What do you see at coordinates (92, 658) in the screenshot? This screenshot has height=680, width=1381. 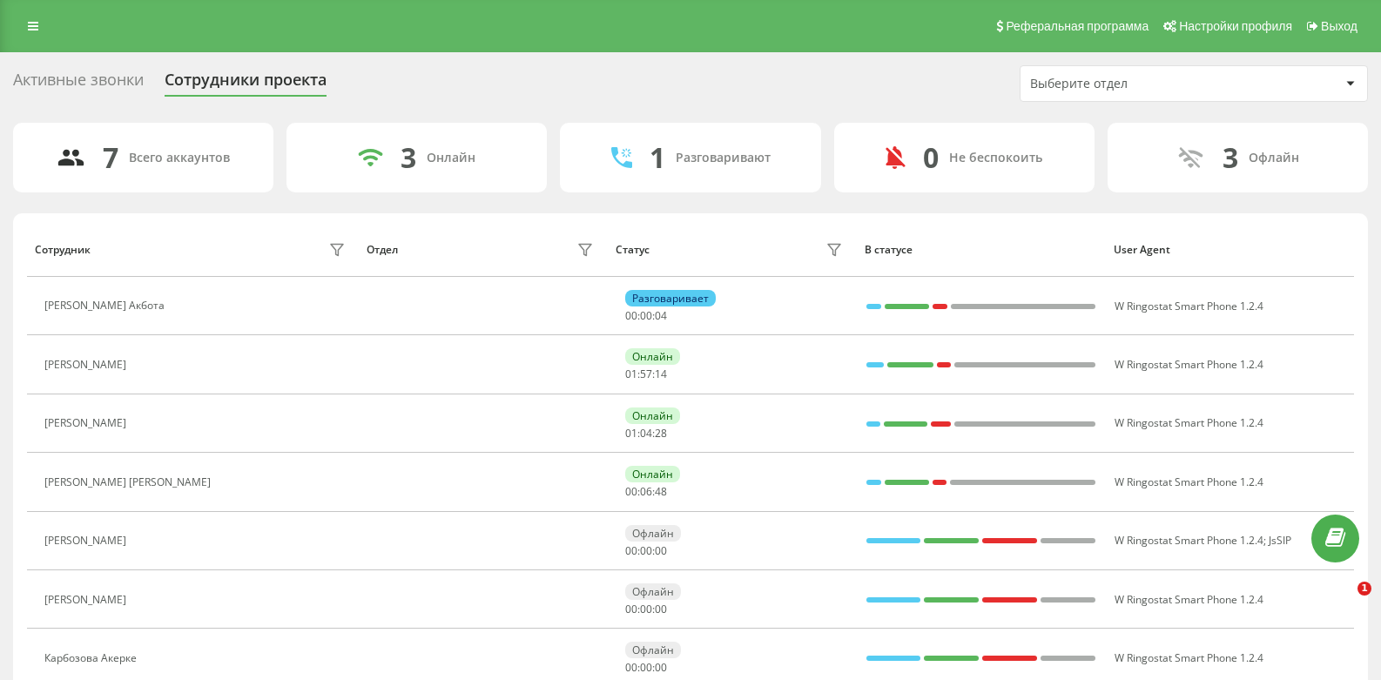 I see `div: Карбозова Акерке` at bounding box center [92, 658].